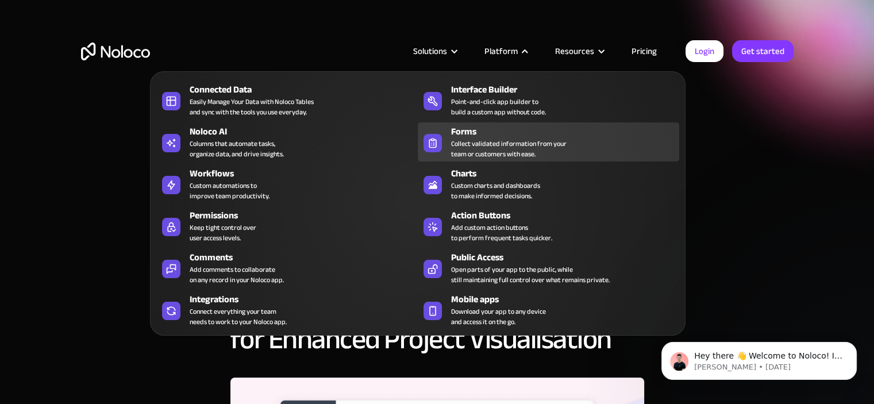 This screenshot has width=874, height=404. What do you see at coordinates (548, 310) in the screenshot?
I see `a: Mobile appsDownload your app to any deviceand access it on the go.` at bounding box center [548, 310].